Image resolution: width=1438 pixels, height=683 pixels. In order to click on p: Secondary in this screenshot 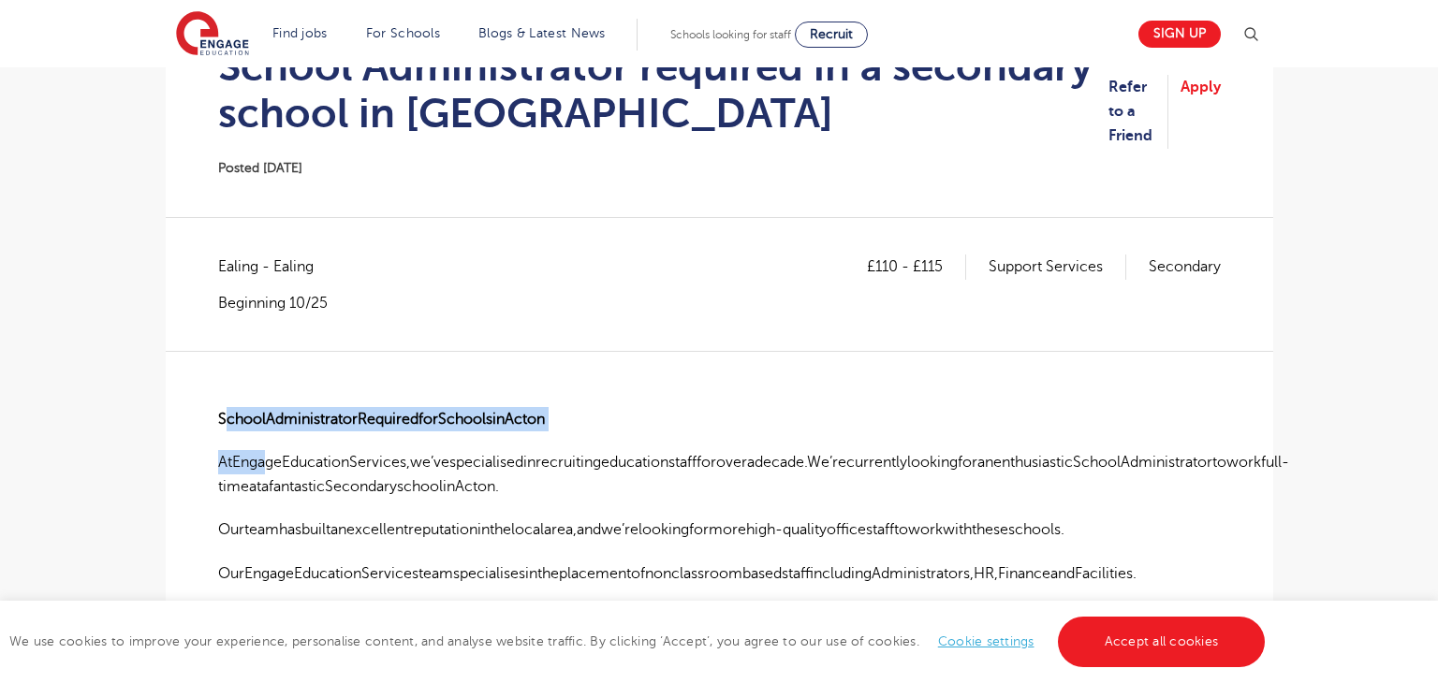, I will do `click(1184, 267)`.